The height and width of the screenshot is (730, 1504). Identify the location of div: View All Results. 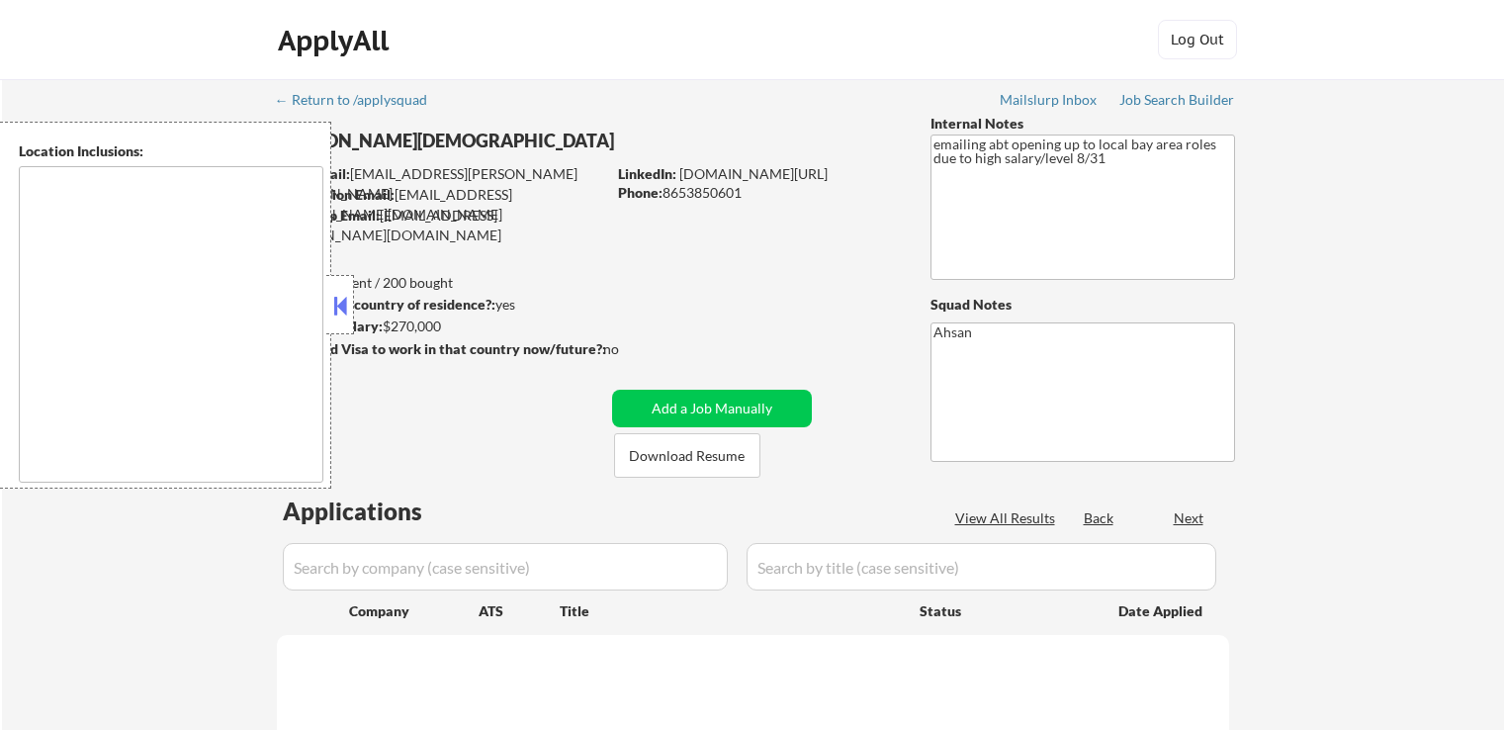
(1008, 518).